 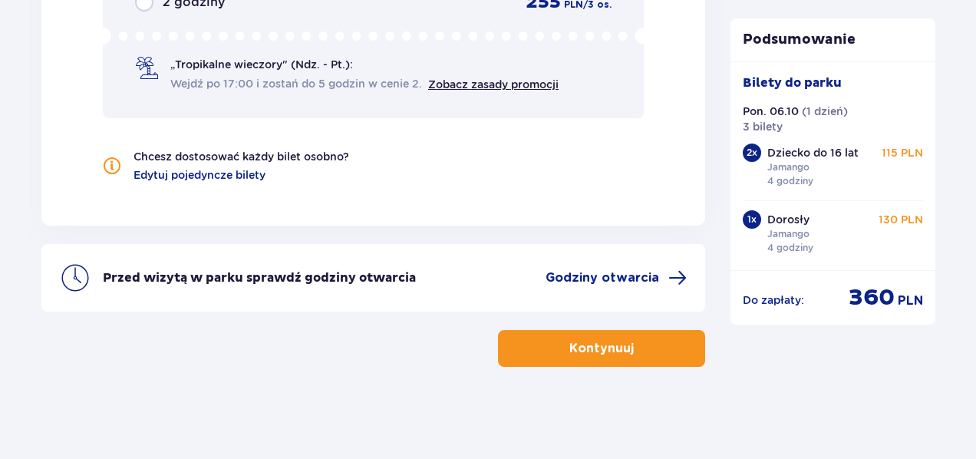 I want to click on span: Wejdź po 17:00 i zostań do 5 godzin w cenie 2., so click(x=296, y=84).